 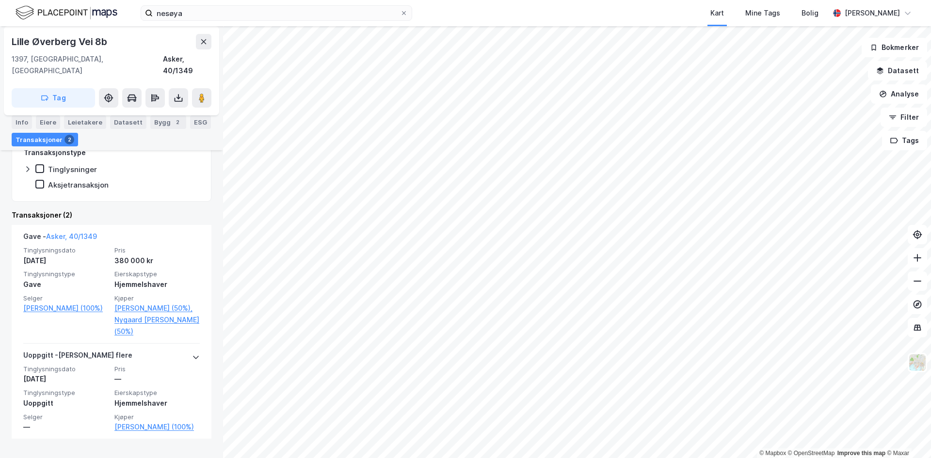 I want to click on div: Tinglysninger, so click(x=72, y=169).